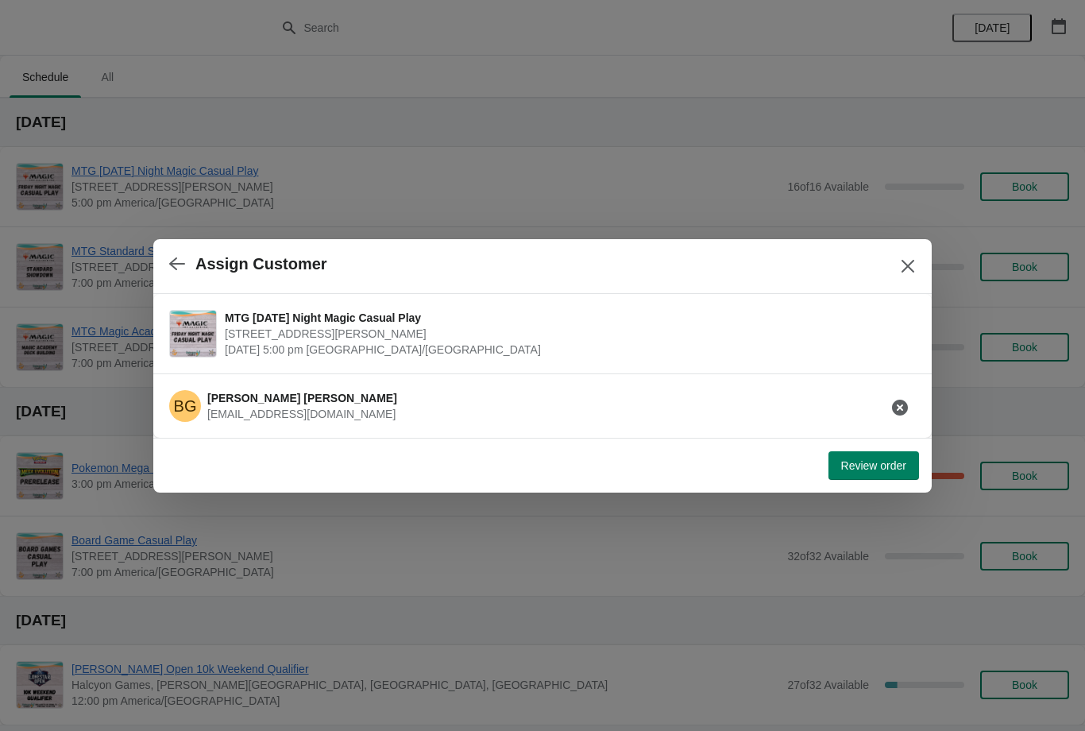 The height and width of the screenshot is (731, 1085). Describe the element at coordinates (908, 266) in the screenshot. I see `button: Close` at that location.